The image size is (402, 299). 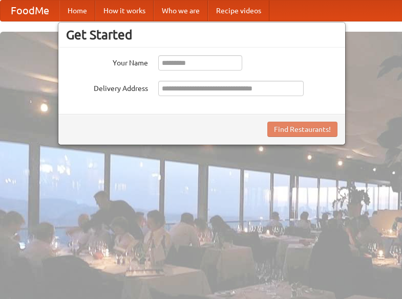 What do you see at coordinates (238, 11) in the screenshot?
I see `a: Recipe videos` at bounding box center [238, 11].